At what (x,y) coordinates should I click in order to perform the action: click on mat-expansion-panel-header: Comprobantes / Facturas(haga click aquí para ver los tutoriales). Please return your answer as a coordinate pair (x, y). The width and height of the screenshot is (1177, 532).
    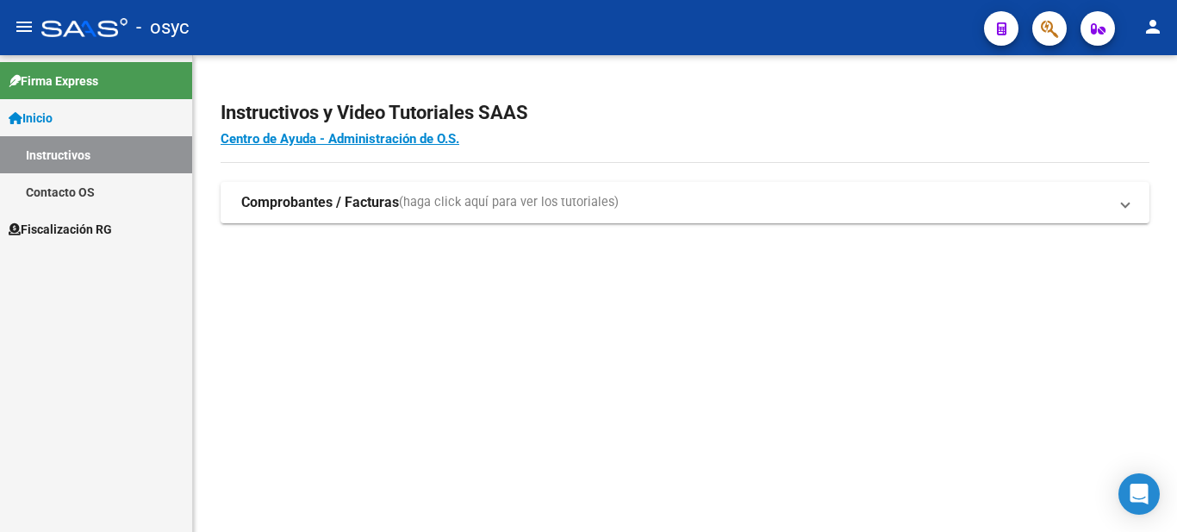
    Looking at the image, I should click on (685, 203).